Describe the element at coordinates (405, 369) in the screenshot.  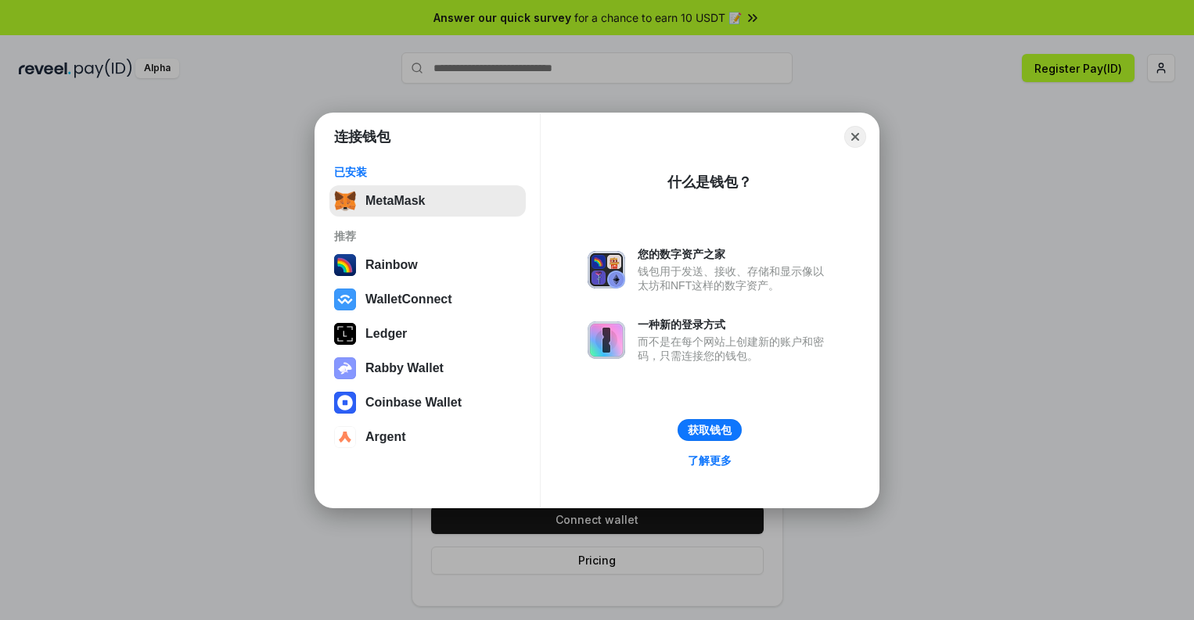
I see `div: Rabby Wallet` at that location.